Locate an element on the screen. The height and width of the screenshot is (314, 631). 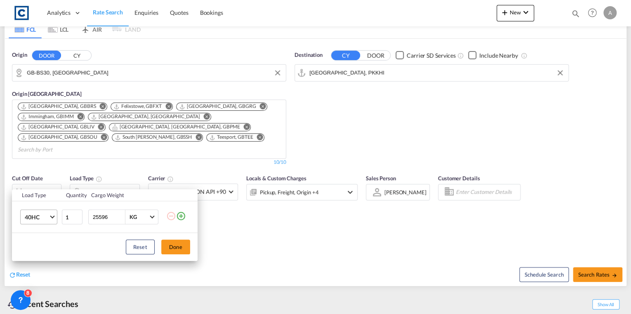
md-select: Choose: 40HC is located at coordinates (39, 217).